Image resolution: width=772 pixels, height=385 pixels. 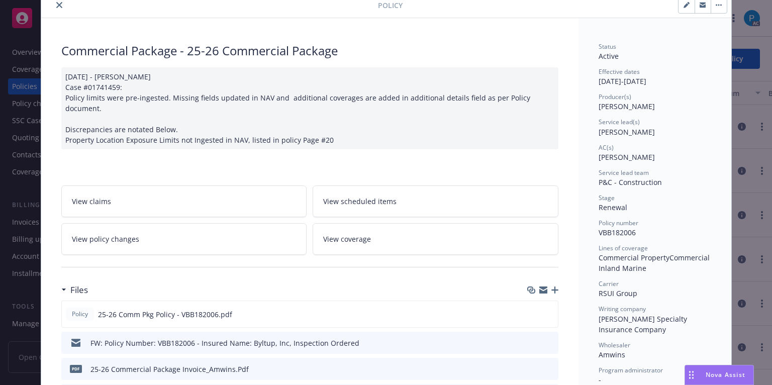 What do you see at coordinates (609, 283) in the screenshot?
I see `span: Carrier` at bounding box center [609, 283].